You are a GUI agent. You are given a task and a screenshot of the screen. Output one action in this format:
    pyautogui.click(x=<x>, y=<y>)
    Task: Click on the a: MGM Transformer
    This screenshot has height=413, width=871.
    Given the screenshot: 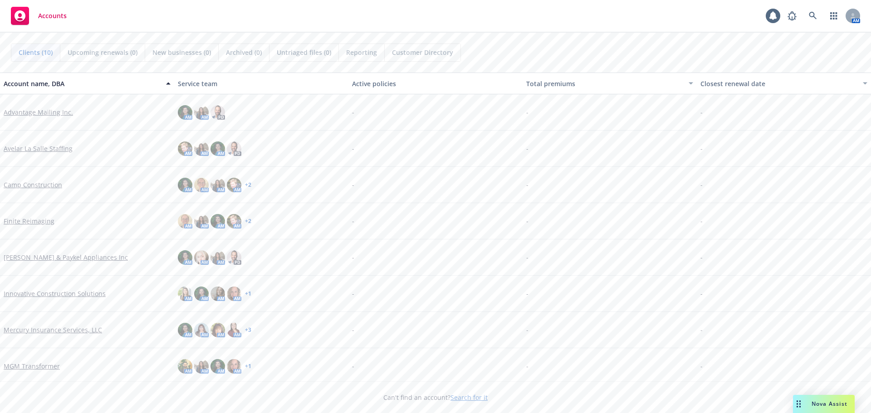 What is the action you would take?
    pyautogui.click(x=32, y=366)
    